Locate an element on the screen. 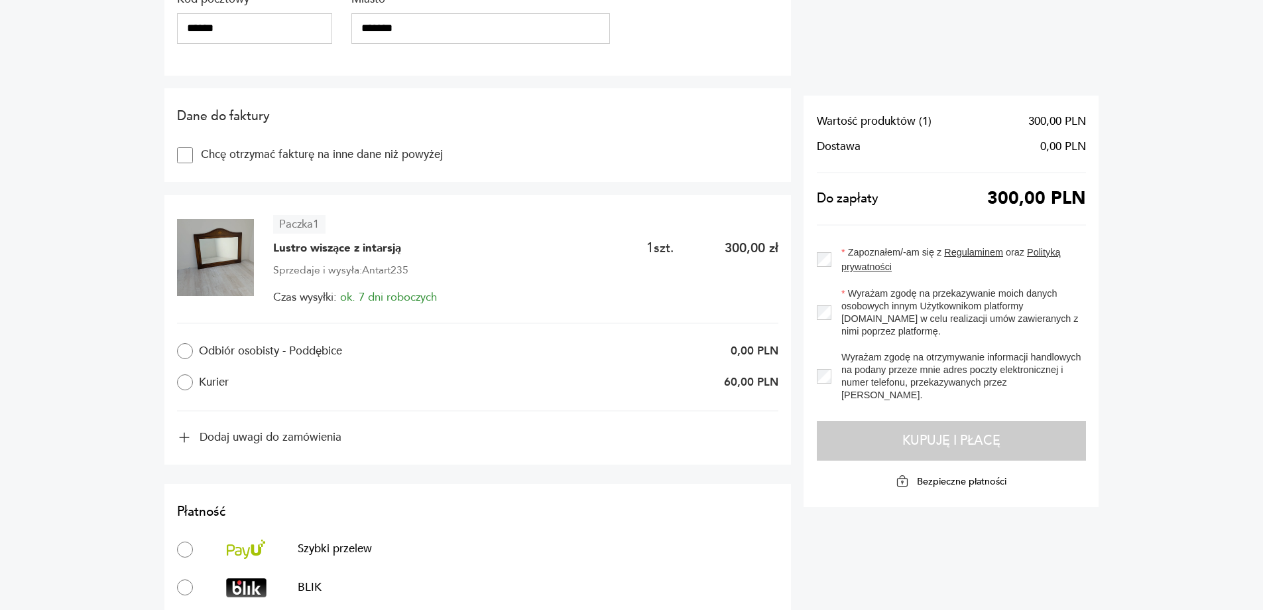  p: 300,00 zł is located at coordinates (751, 248).